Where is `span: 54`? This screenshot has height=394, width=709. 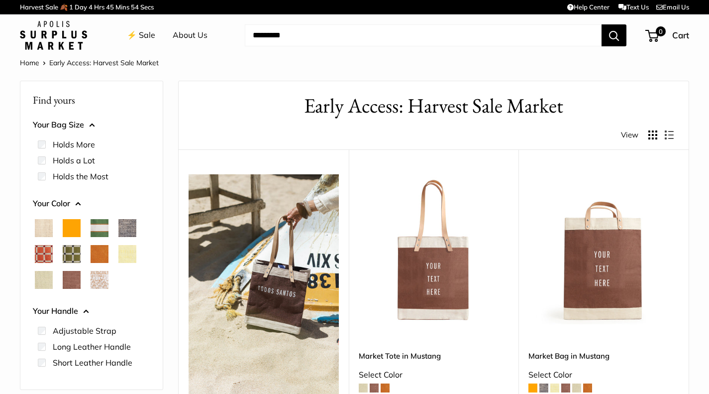
span: 54 is located at coordinates (135, 7).